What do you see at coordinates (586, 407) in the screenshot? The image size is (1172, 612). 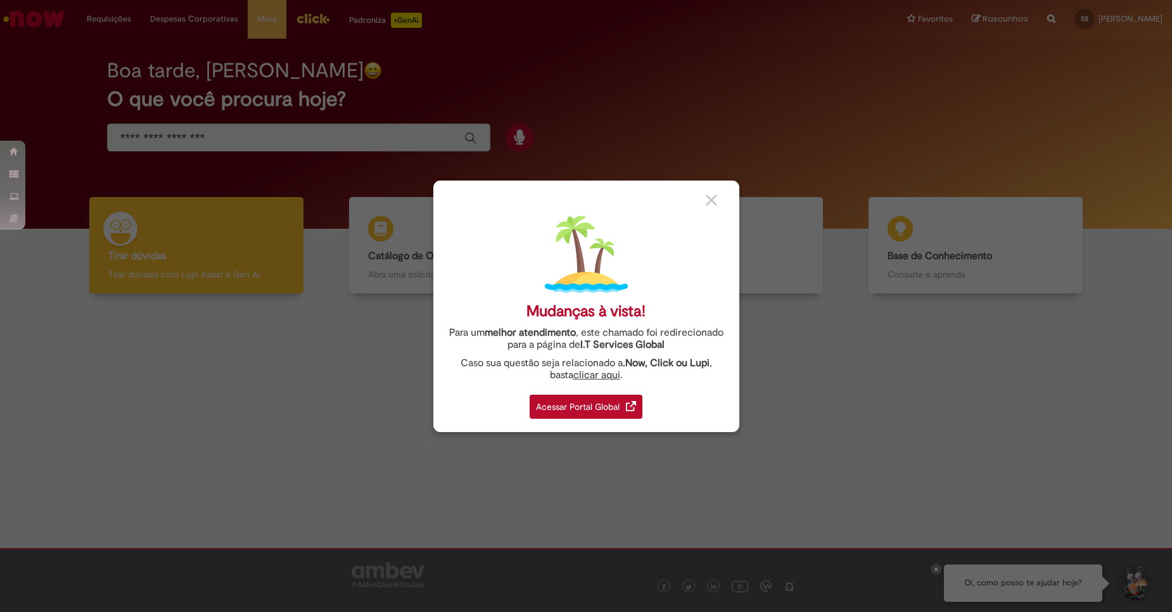 I see `div: Acessar Portal Global` at bounding box center [586, 407].